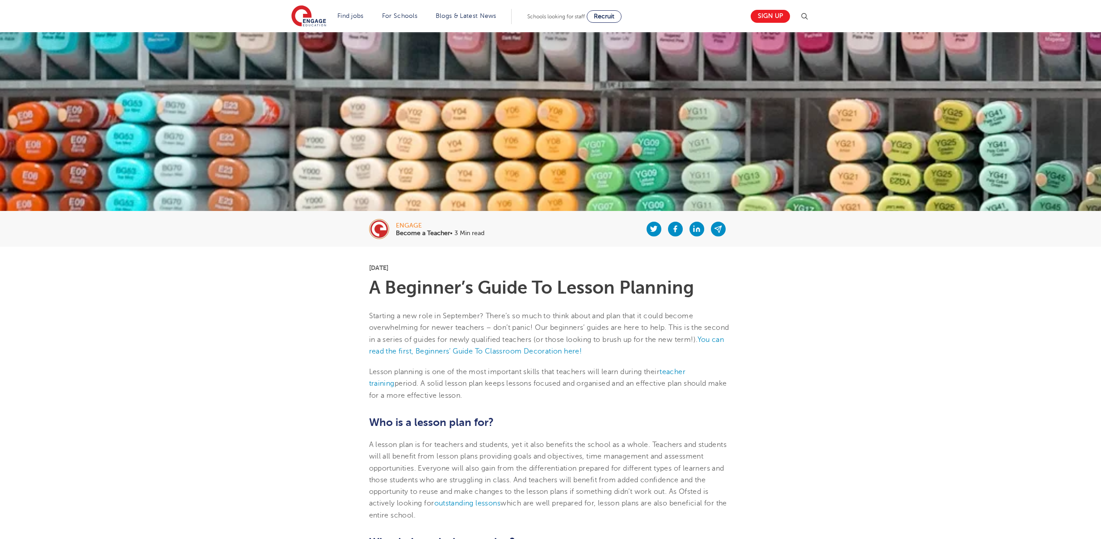 The image size is (1101, 539). What do you see at coordinates (440, 233) in the screenshot?
I see `p: • 3 Min read` at bounding box center [440, 233].